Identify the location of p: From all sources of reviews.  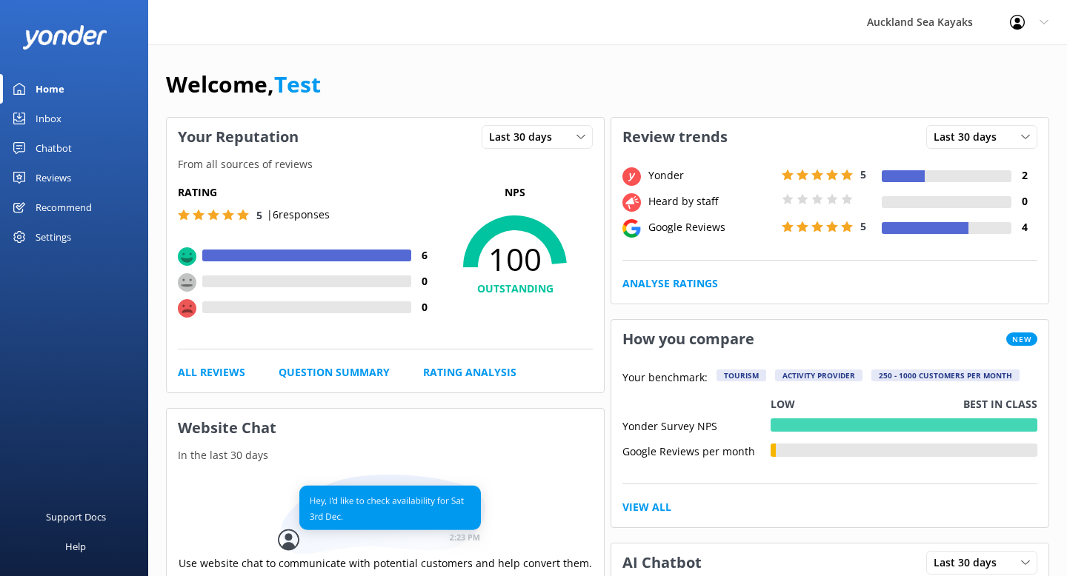
(385, 164).